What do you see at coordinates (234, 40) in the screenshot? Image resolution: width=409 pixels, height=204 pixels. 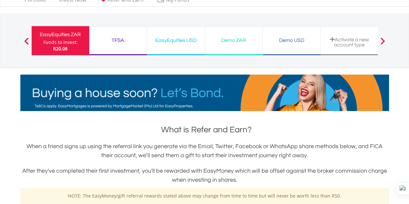 I see `div: Demo ZAR` at bounding box center [234, 40].